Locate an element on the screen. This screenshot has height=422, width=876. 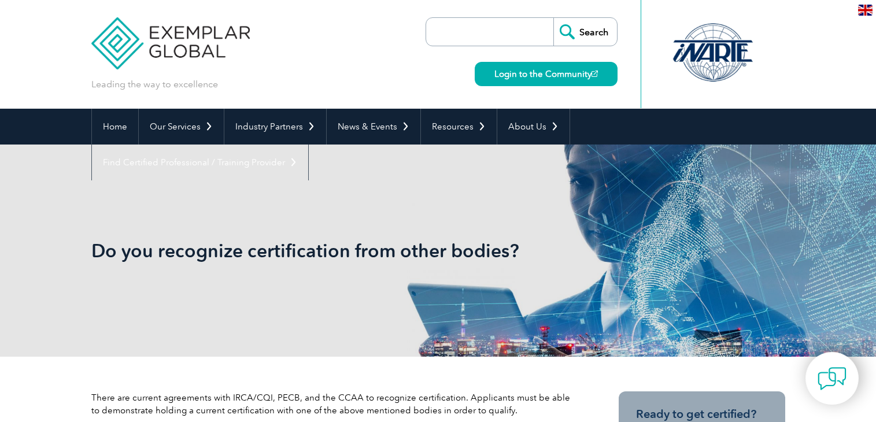
h1: Do you recognize certification from other bodies? is located at coordinates (313, 250).